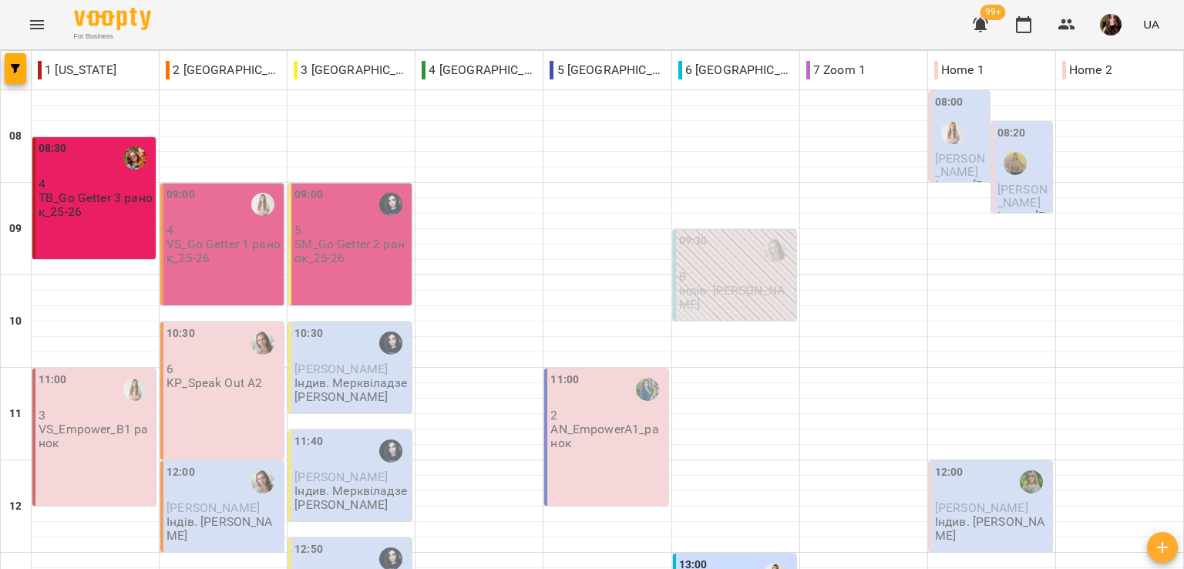 The height and width of the screenshot is (569, 1184). I want to click on p: 5, so click(351, 230).